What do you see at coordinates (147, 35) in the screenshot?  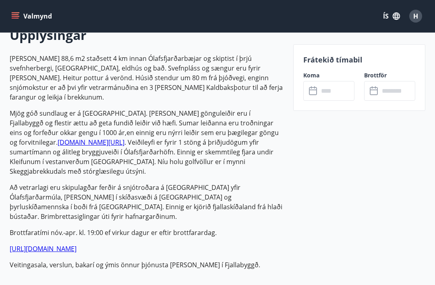 I see `h2: Upplýsingar` at bounding box center [147, 35].